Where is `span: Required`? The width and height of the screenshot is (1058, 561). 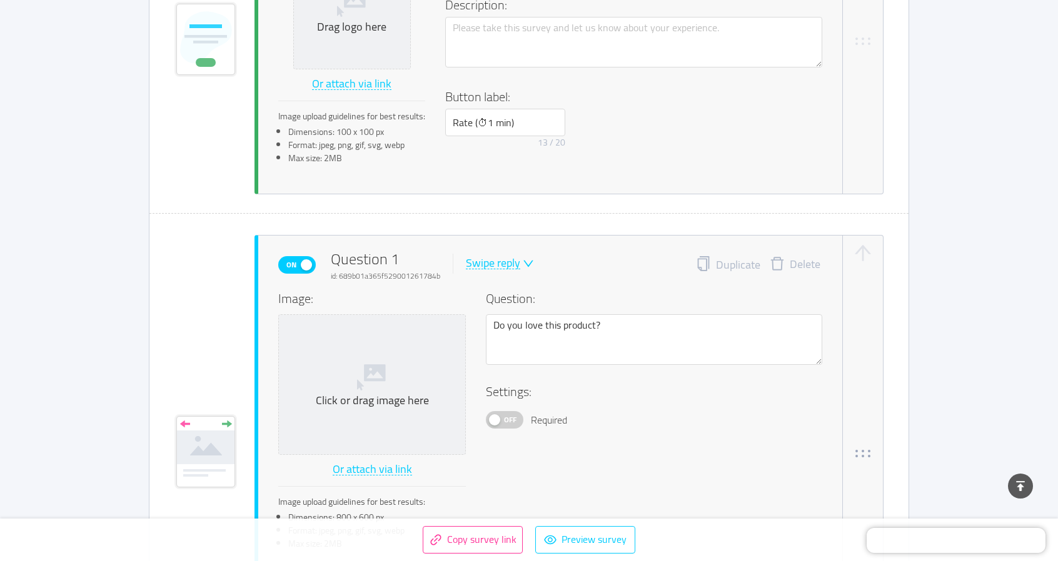 span: Required is located at coordinates (549, 420).